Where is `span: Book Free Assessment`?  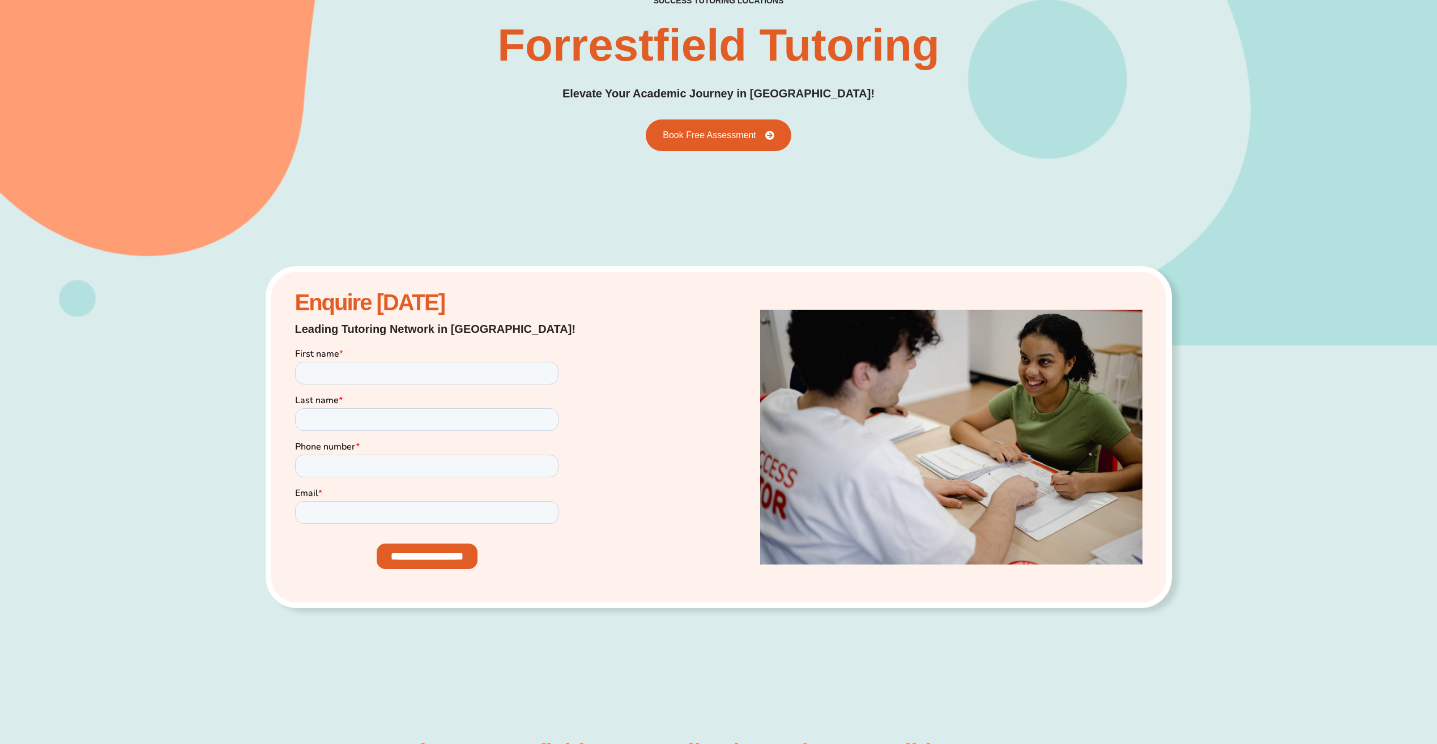
span: Book Free Assessment is located at coordinates (709, 135).